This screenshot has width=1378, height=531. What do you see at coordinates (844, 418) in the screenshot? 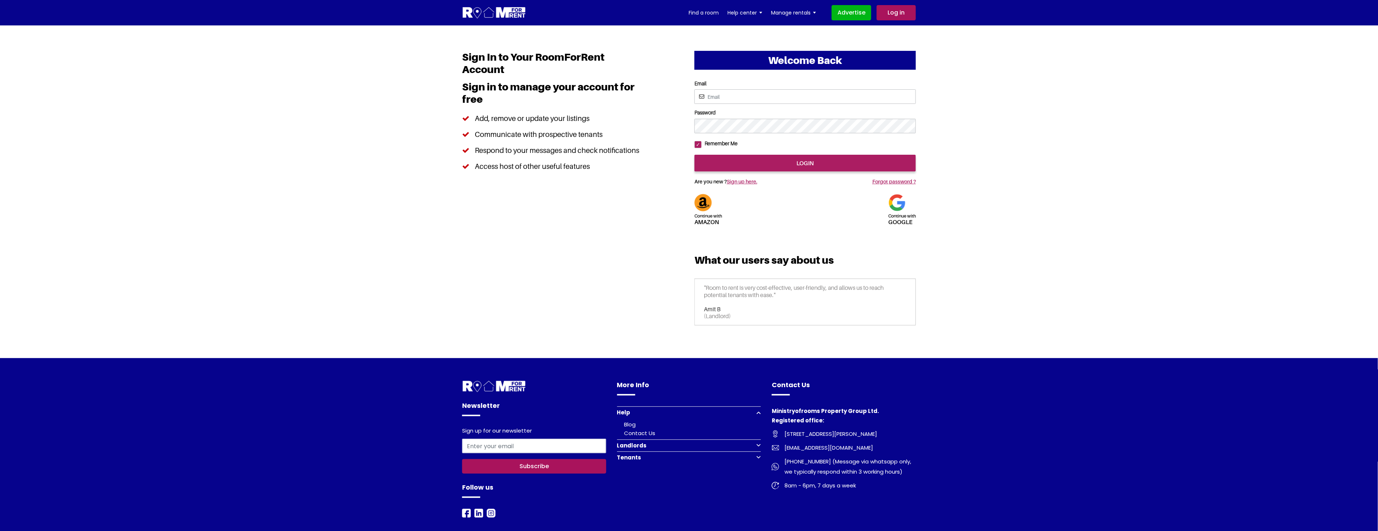
I see `h4: Ministryofrooms Property Group Ltd. Registered office:` at bounding box center [844, 418].